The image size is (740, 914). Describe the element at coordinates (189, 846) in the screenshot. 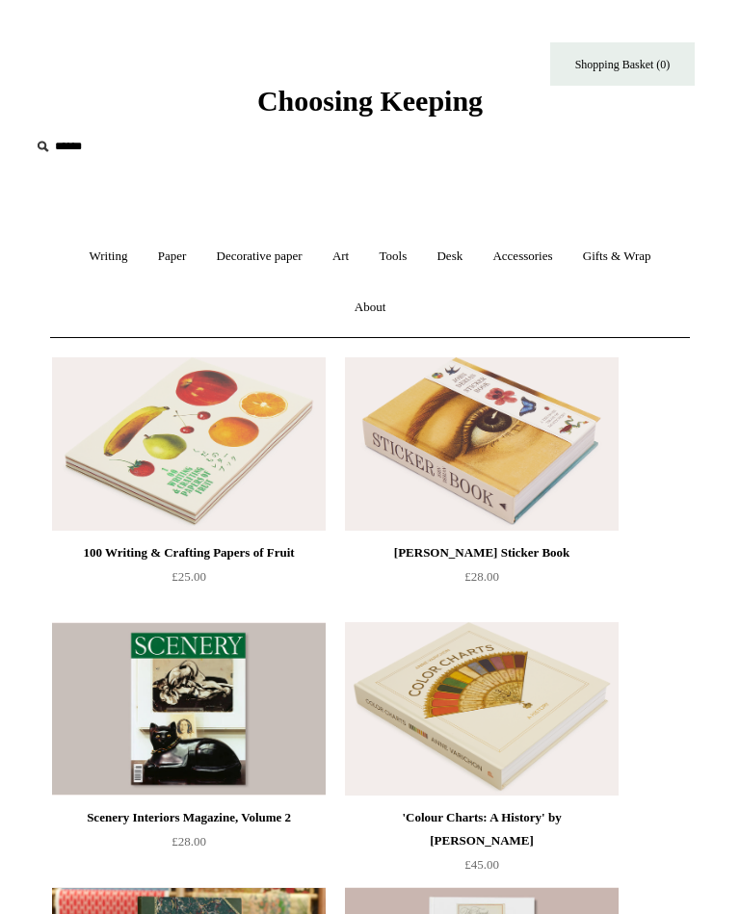

I see `a: Scenery Interiors Magazine, Volume 2 £28.00` at that location.